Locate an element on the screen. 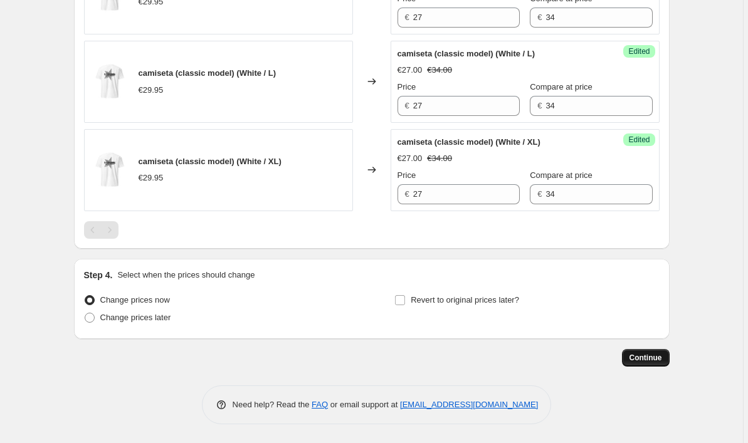 The height and width of the screenshot is (443, 748). p: Select when the prices should change is located at coordinates (186, 275).